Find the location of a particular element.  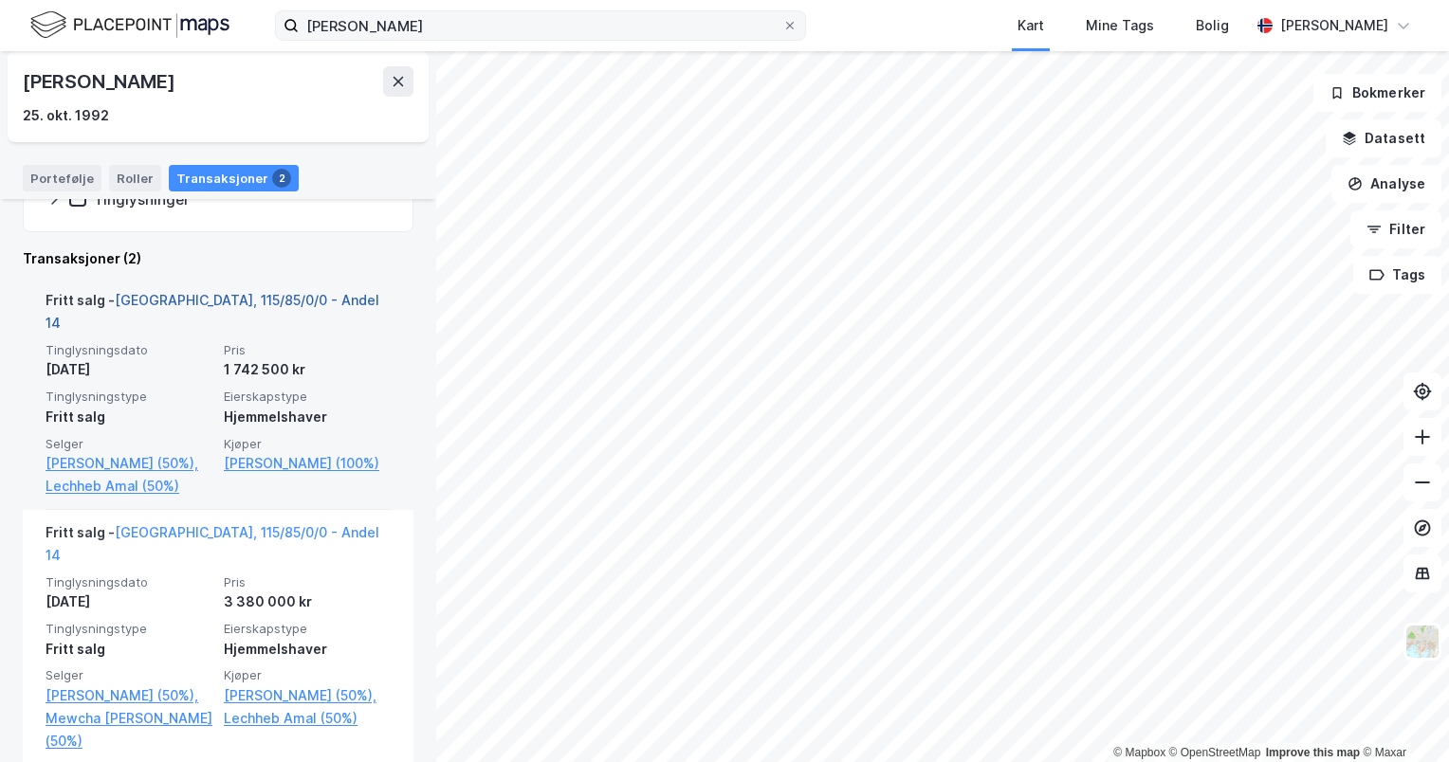

div: Roller is located at coordinates (135, 178).